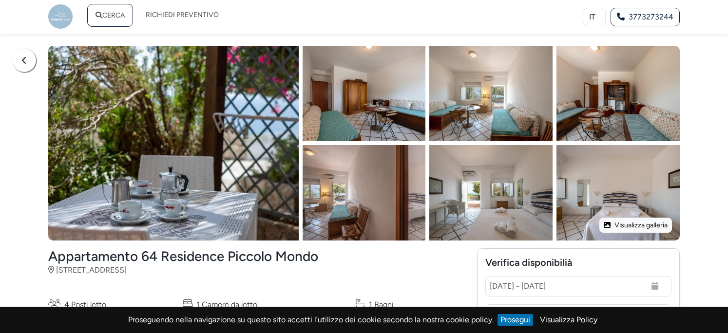  What do you see at coordinates (618, 94) in the screenshot?
I see `img: 992964e6175d11efa4000aff5e5c4233.jpg` at bounding box center [618, 94].